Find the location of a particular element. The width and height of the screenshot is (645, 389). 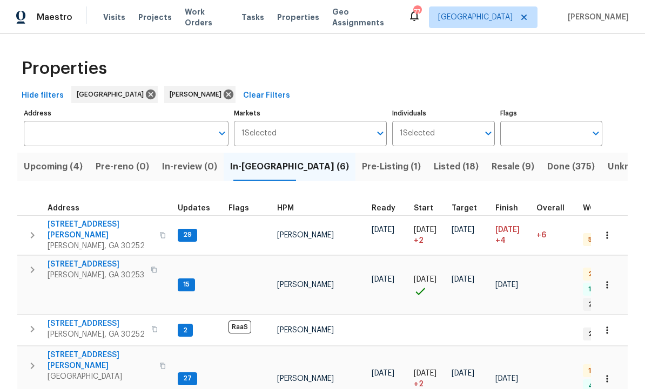

label: Flags is located at coordinates (551, 113).